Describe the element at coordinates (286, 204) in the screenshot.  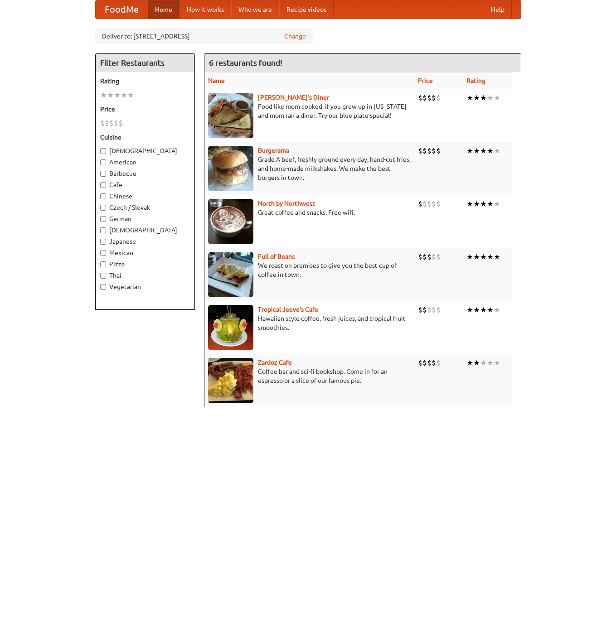
I see `b: North by Northwest` at that location.